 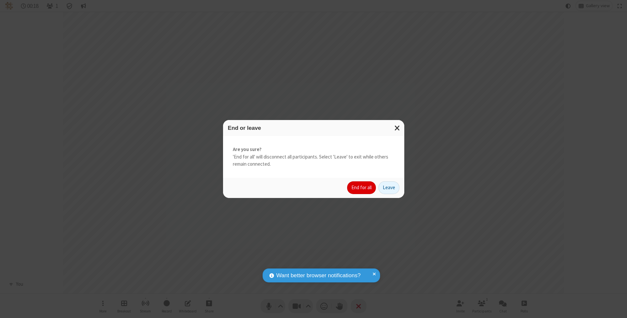 What do you see at coordinates (318, 276) in the screenshot?
I see `span: Want better browser notifications?` at bounding box center [318, 276].